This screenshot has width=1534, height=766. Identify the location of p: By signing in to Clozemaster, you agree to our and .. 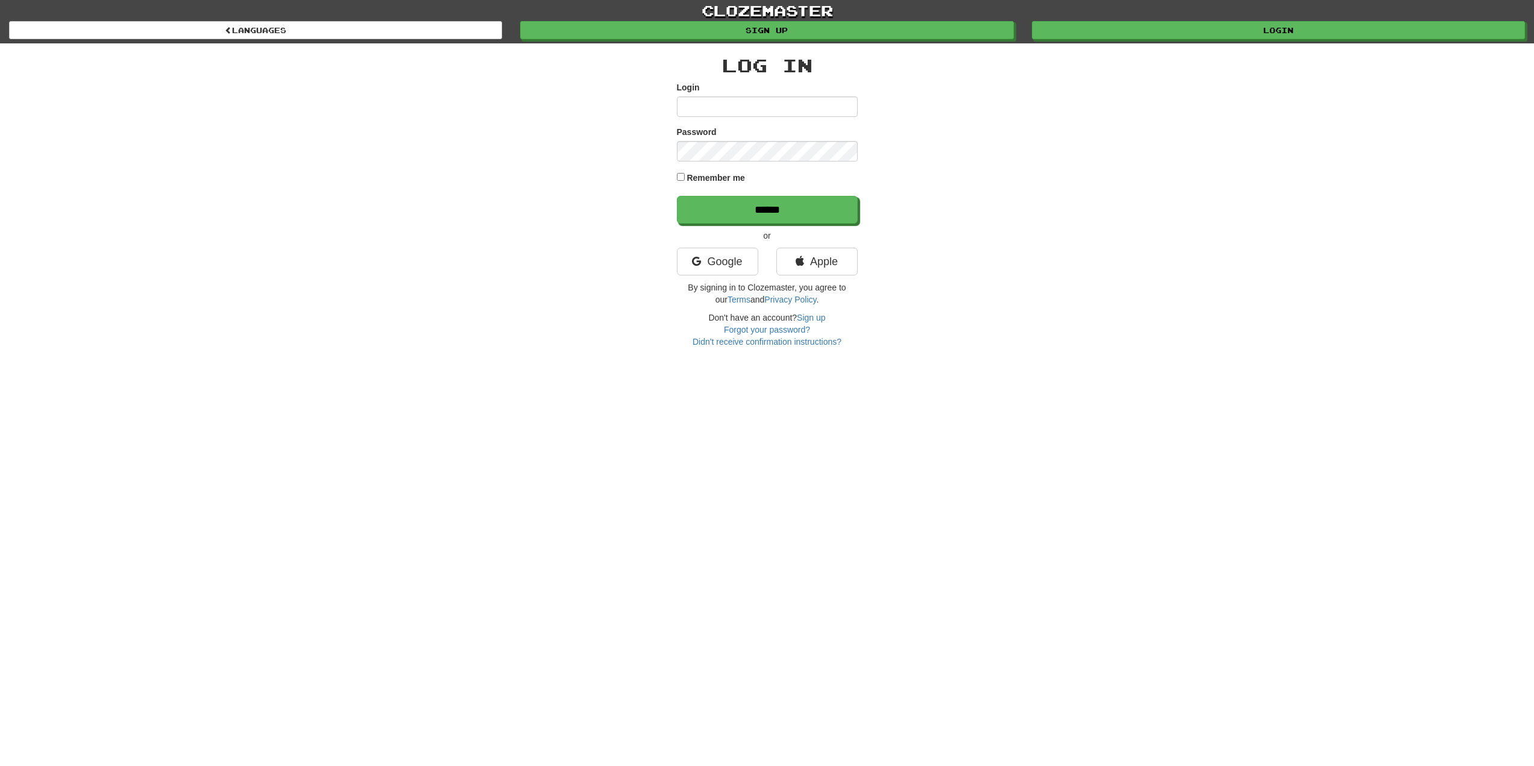
(767, 294).